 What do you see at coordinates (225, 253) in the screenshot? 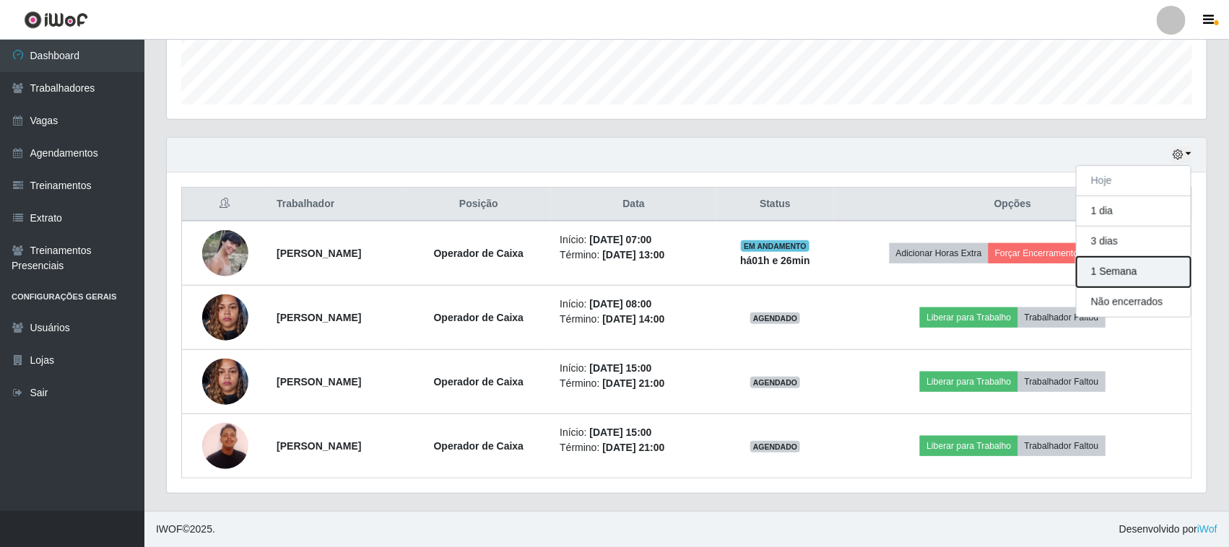
I see `img: 1617198337870.jpeg` at bounding box center [225, 253].